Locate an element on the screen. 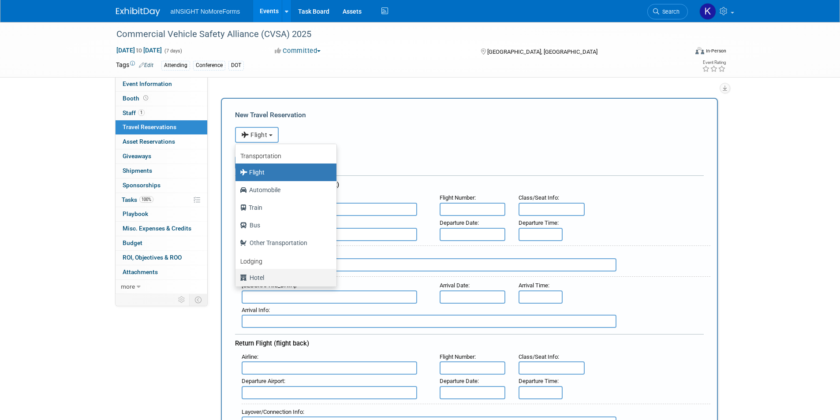 The width and height of the screenshot is (840, 420). a: Misc. Expenses & Credits is located at coordinates (161, 229).